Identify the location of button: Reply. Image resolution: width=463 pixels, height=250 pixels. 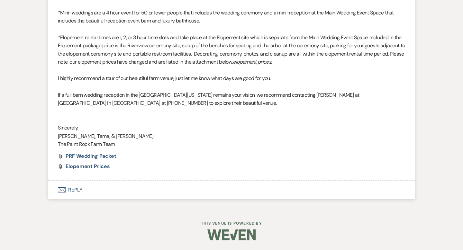
(232, 190).